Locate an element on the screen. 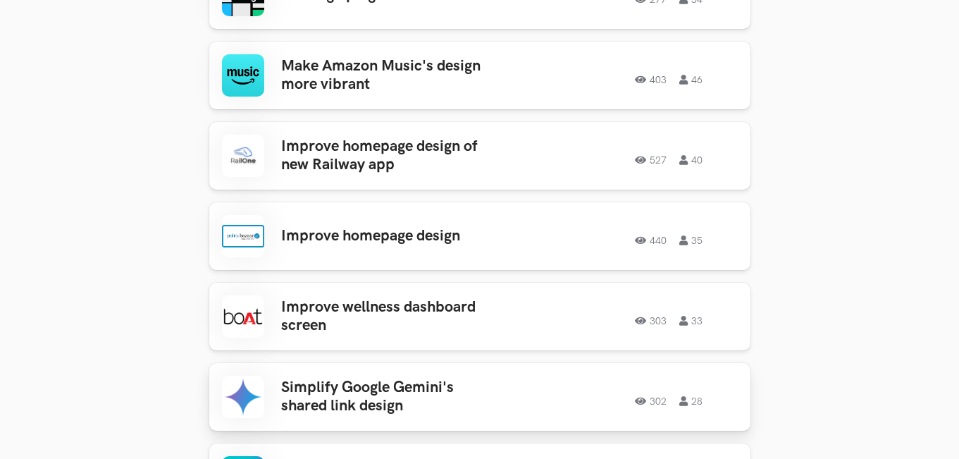 This screenshot has width=959, height=459. span: 440 is located at coordinates (650, 240).